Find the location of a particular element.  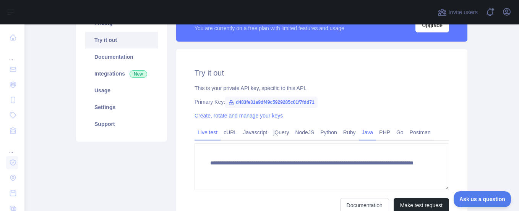

span: Invite users is located at coordinates (463, 12).